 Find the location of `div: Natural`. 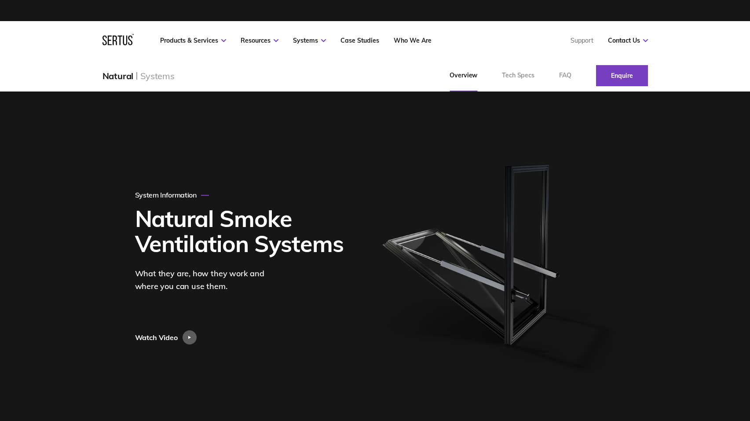

div: Natural is located at coordinates (118, 76).